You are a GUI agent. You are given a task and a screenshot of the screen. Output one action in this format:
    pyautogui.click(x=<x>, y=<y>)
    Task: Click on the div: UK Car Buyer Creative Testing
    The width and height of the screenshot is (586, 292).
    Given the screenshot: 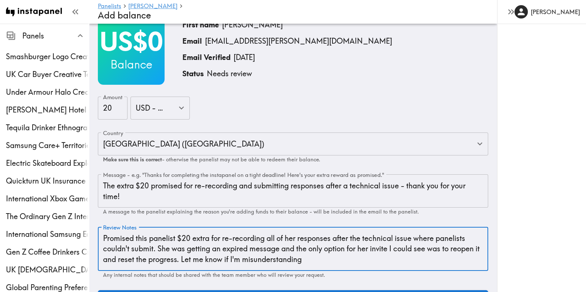 What is the action you would take?
    pyautogui.click(x=47, y=74)
    